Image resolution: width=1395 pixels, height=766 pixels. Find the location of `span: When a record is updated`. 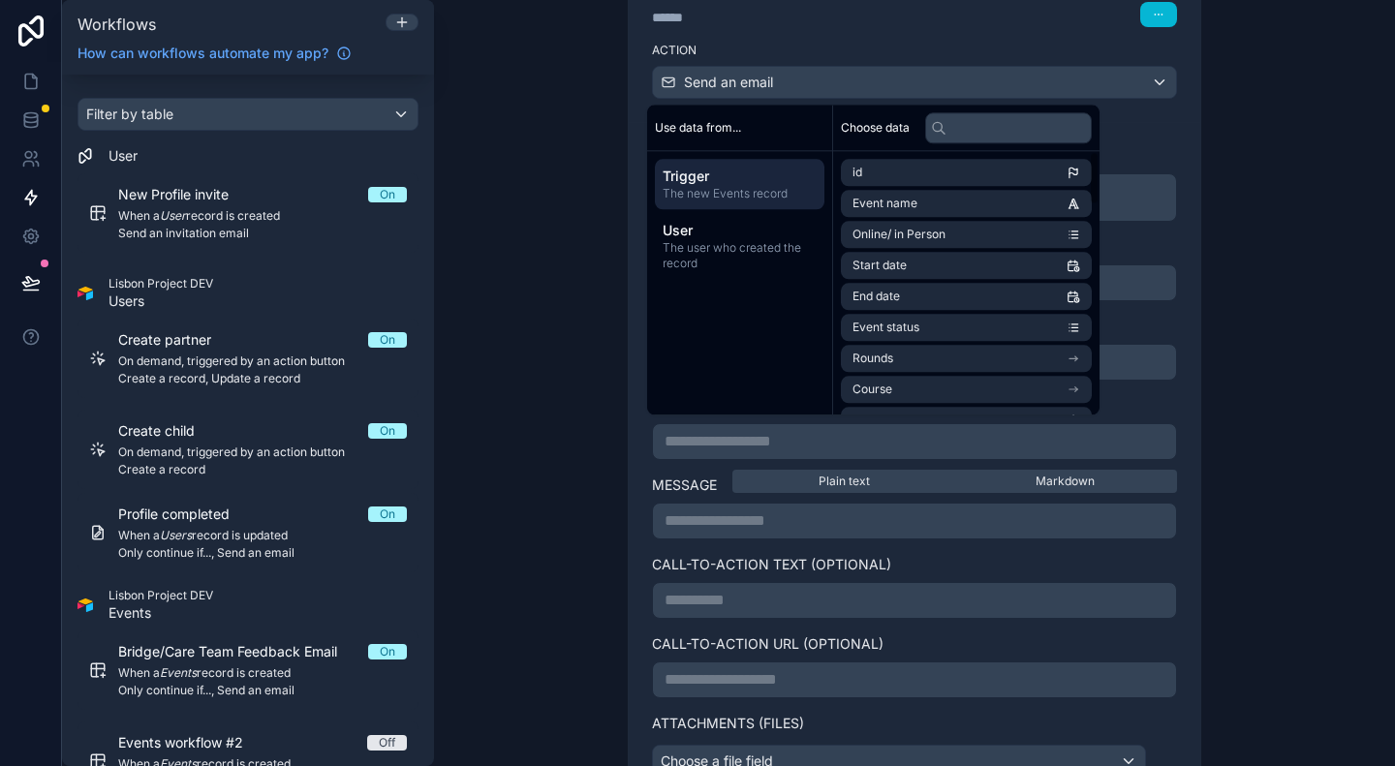

span: When a record is updated is located at coordinates (263, 536).